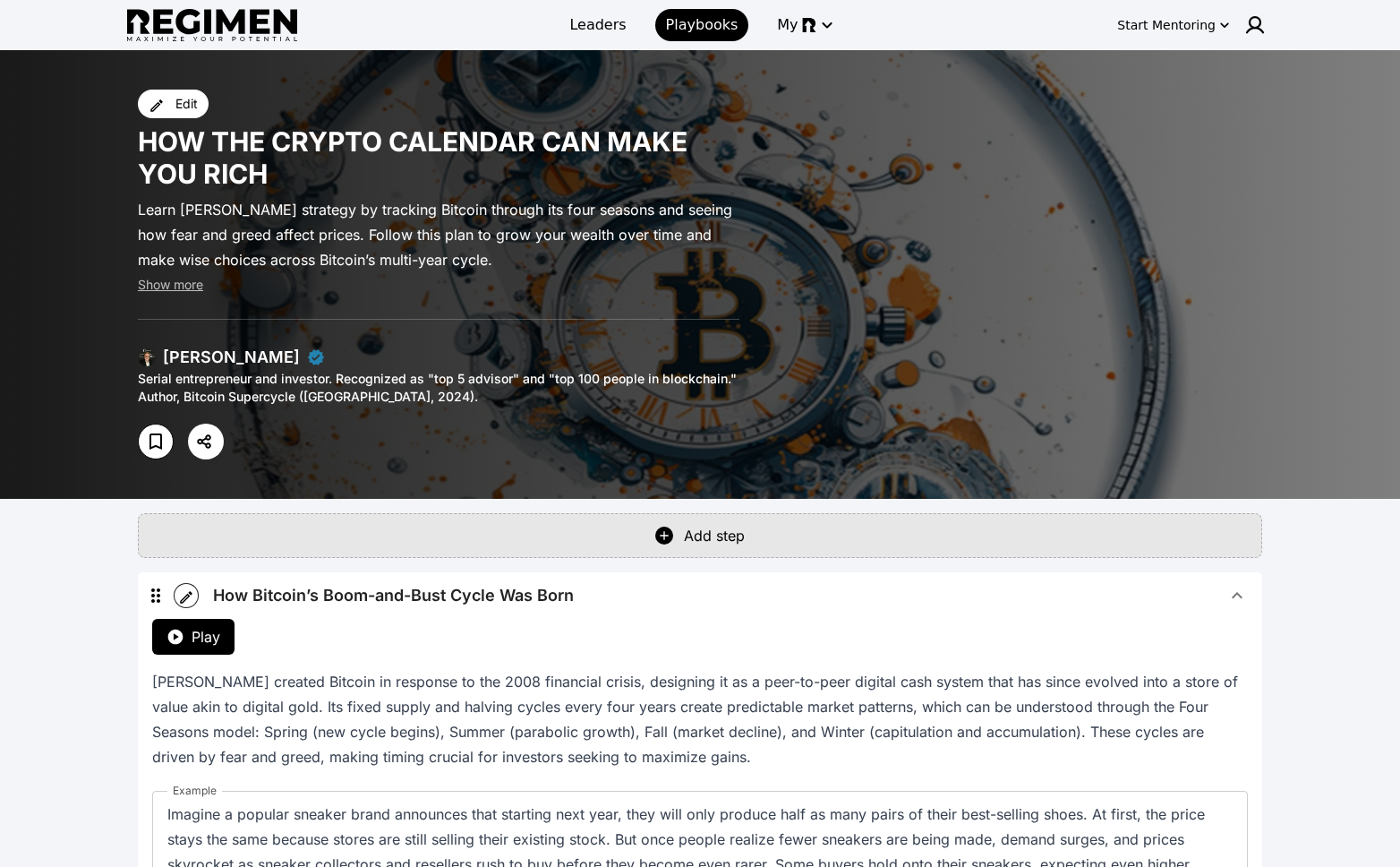  Describe the element at coordinates (173, 104) in the screenshot. I see `button: Edit` at that location.